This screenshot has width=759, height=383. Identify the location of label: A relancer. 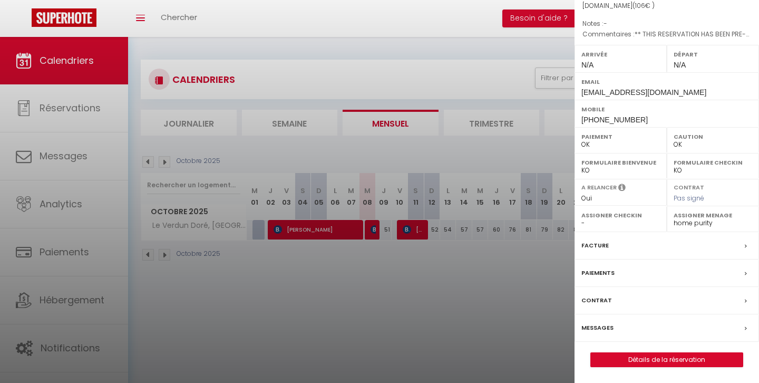
(599, 187).